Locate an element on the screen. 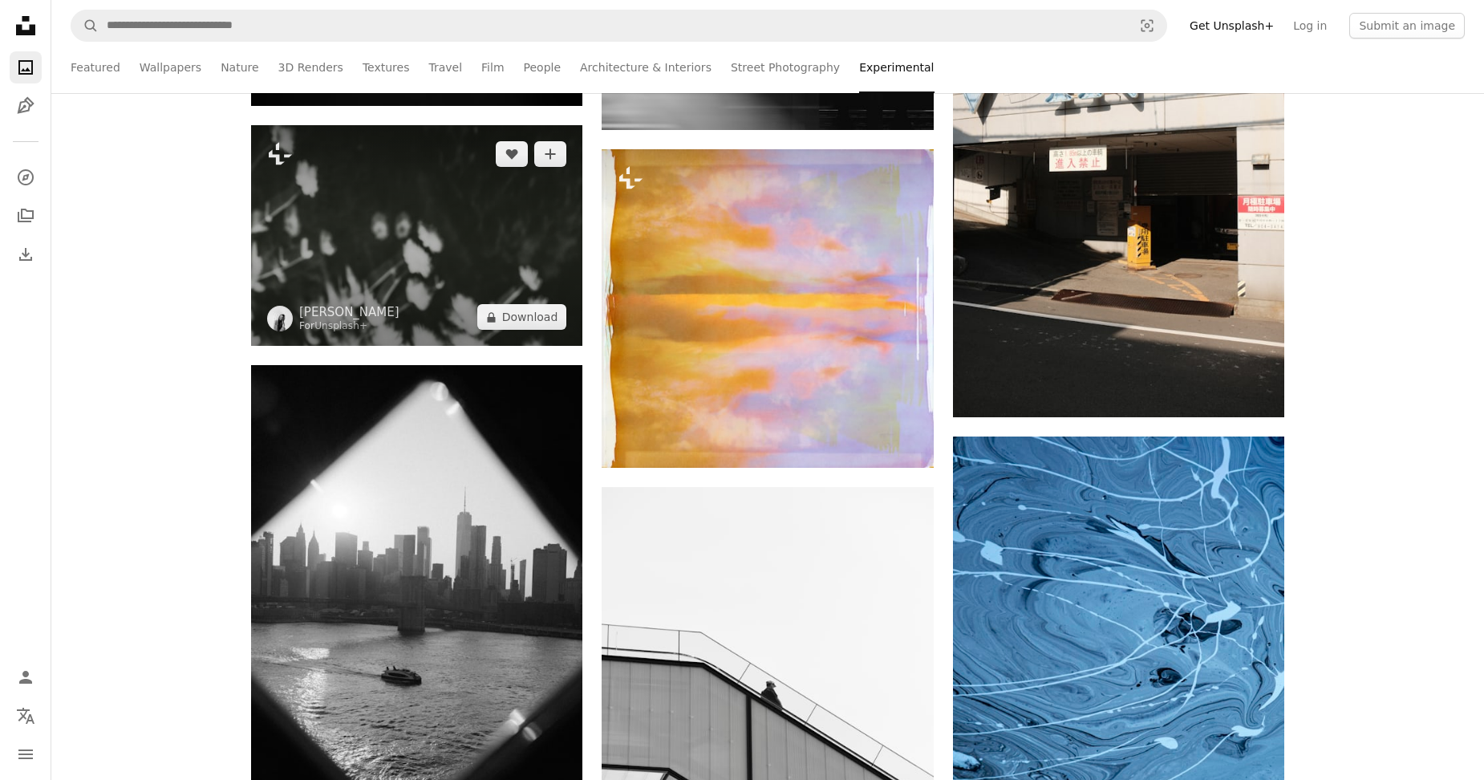 This screenshot has width=1484, height=780. a: A lone figure stands on a modern architectural structure. is located at coordinates (767, 707).